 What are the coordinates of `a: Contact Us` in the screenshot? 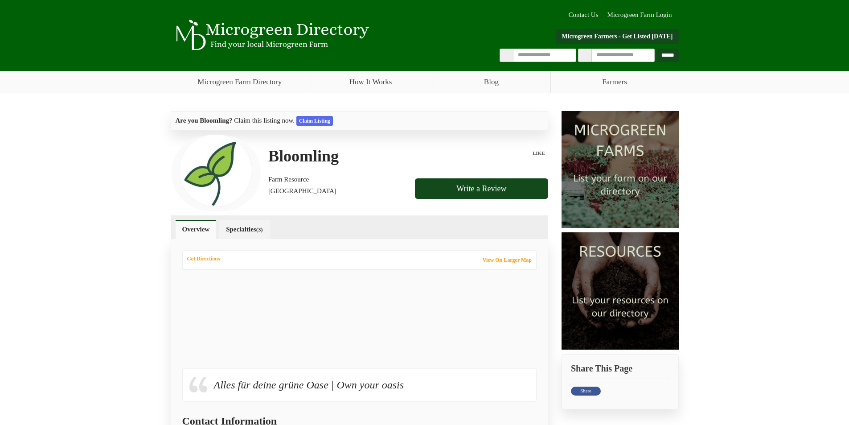 It's located at (583, 15).